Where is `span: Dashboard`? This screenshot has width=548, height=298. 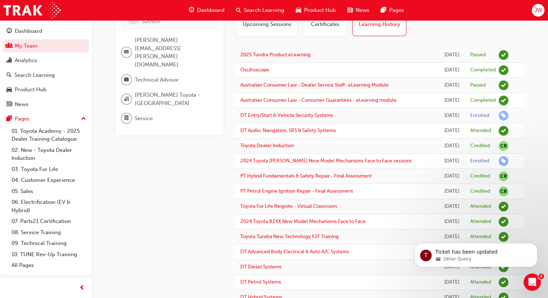 span: Dashboard is located at coordinates (211, 10).